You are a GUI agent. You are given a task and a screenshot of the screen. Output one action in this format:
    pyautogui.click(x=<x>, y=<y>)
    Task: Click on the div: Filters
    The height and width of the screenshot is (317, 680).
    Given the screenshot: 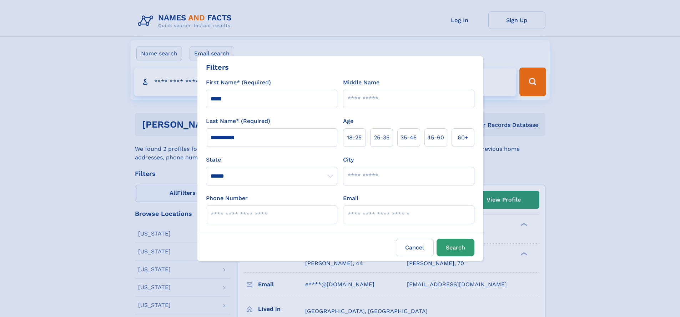 What is the action you would take?
    pyautogui.click(x=218, y=67)
    